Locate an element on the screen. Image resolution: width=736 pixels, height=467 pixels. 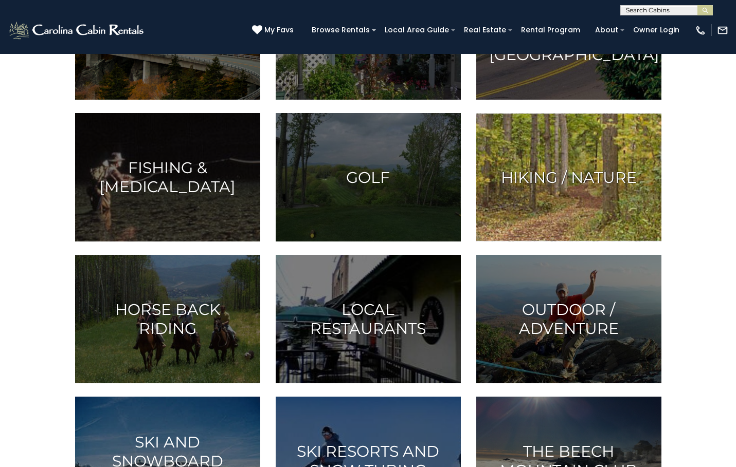
h3: Hiking / Nature is located at coordinates (568, 177).